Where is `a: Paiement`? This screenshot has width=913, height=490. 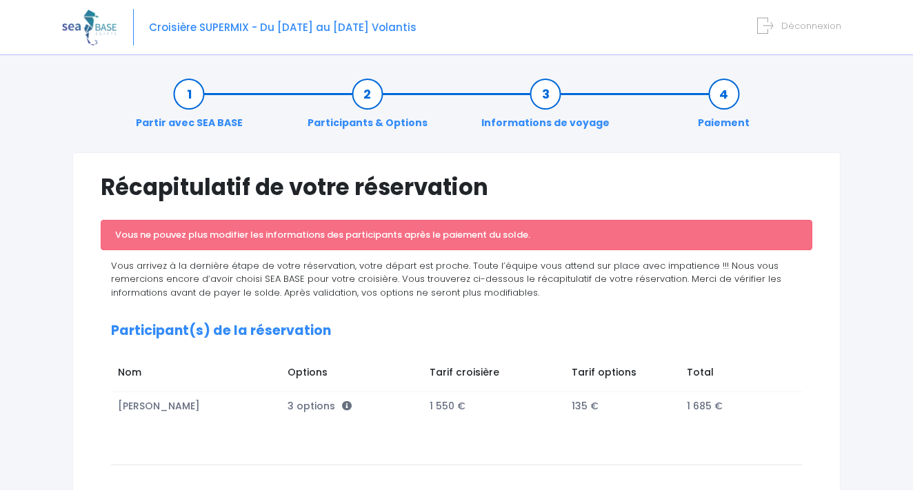
a: Paiement is located at coordinates (723, 108).